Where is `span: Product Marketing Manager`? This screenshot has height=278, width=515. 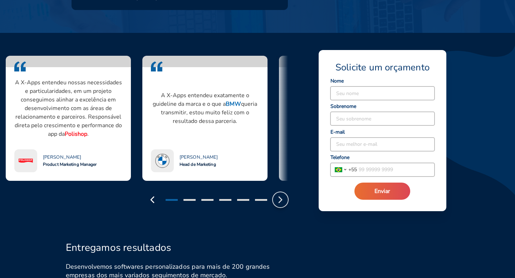
span: Product Marketing Manager is located at coordinates (70, 165).